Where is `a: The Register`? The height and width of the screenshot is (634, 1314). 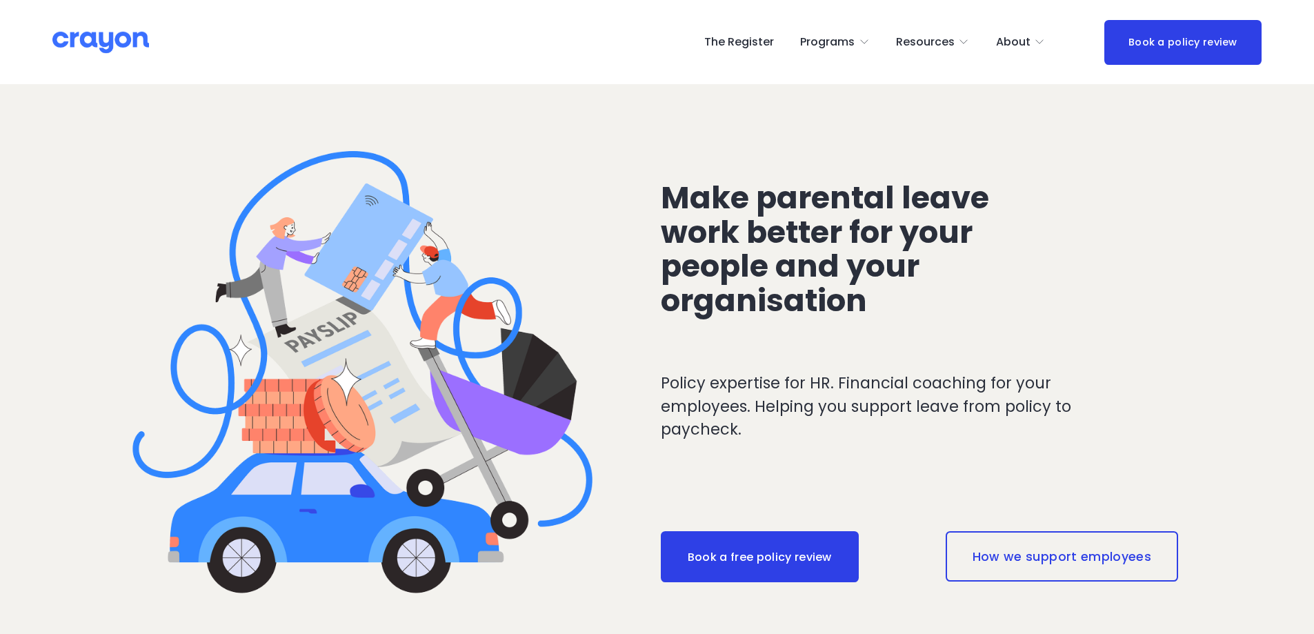 a: The Register is located at coordinates (738, 42).